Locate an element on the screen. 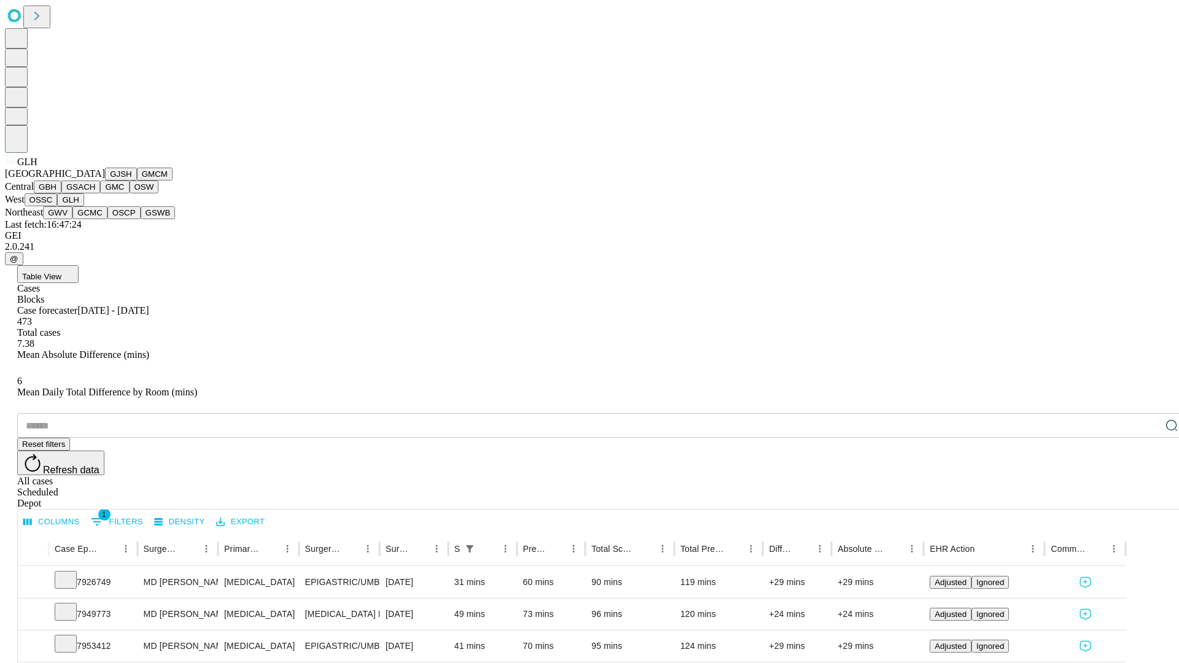 The width and height of the screenshot is (1179, 663). span: 473 is located at coordinates (25, 321).